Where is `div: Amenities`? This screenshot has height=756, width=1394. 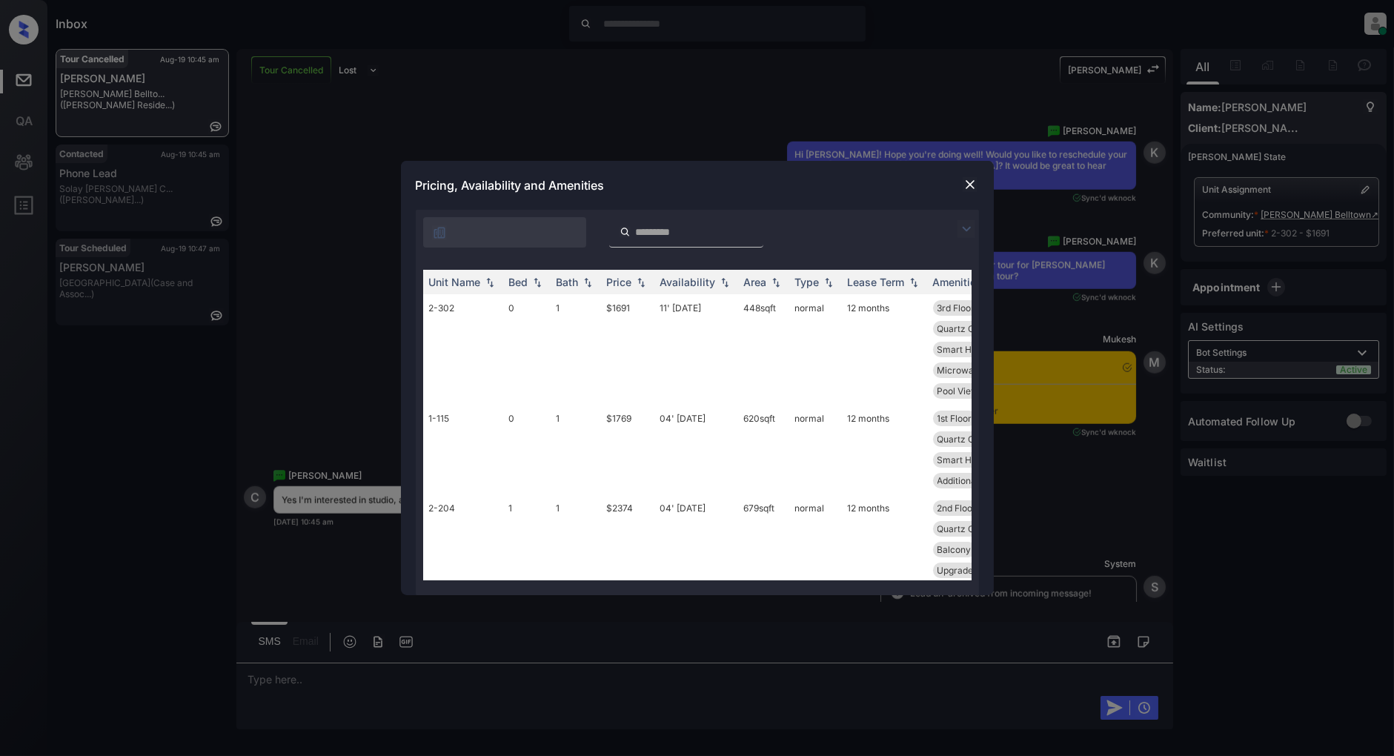 div: Amenities is located at coordinates (958, 282).